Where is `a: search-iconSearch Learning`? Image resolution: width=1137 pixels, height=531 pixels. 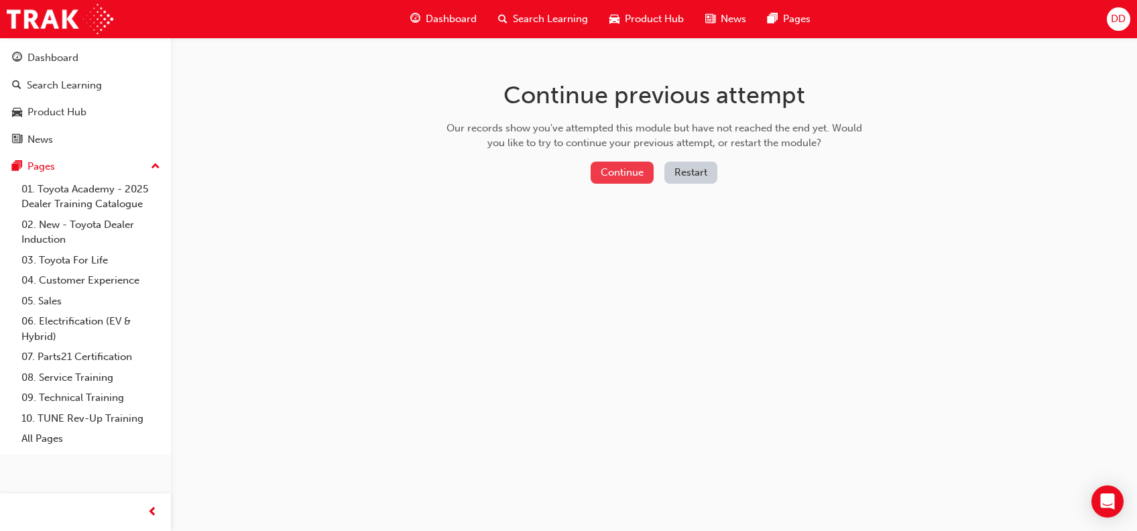 a: search-iconSearch Learning is located at coordinates (543, 19).